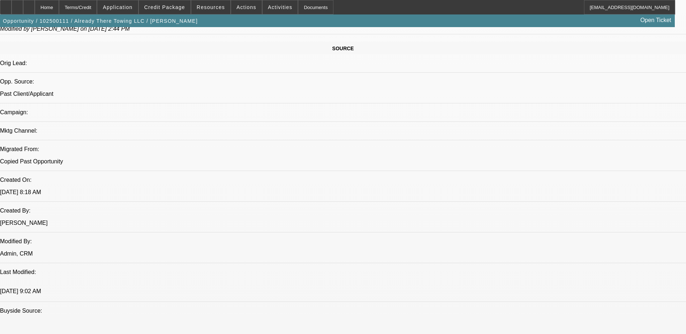 This screenshot has width=686, height=334. Describe the element at coordinates (211, 7) in the screenshot. I see `span: Resources` at that location.